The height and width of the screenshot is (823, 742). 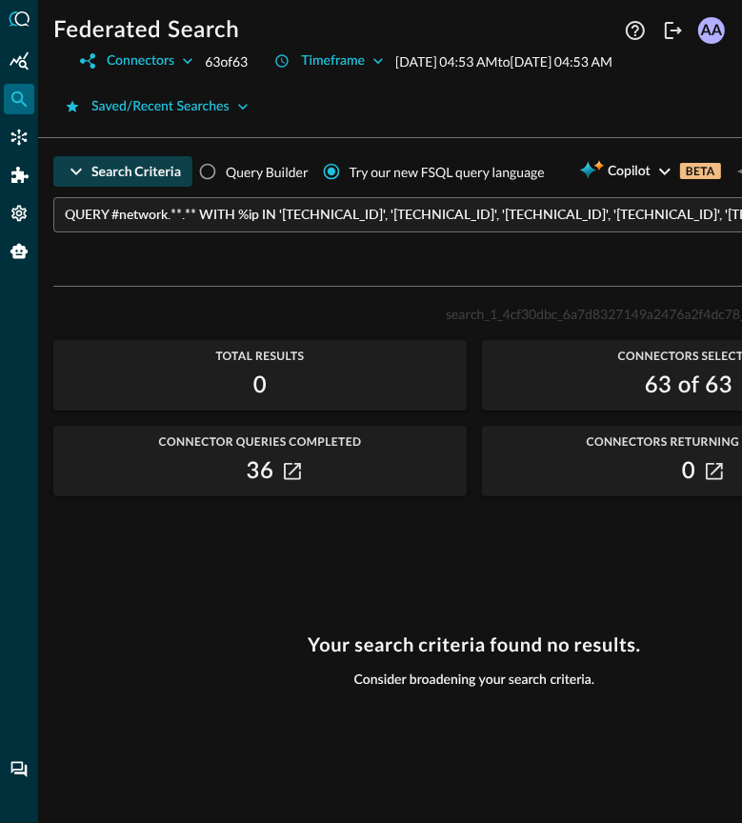 What do you see at coordinates (156, 107) in the screenshot?
I see `button: Saved/Recent Searches` at bounding box center [156, 107].